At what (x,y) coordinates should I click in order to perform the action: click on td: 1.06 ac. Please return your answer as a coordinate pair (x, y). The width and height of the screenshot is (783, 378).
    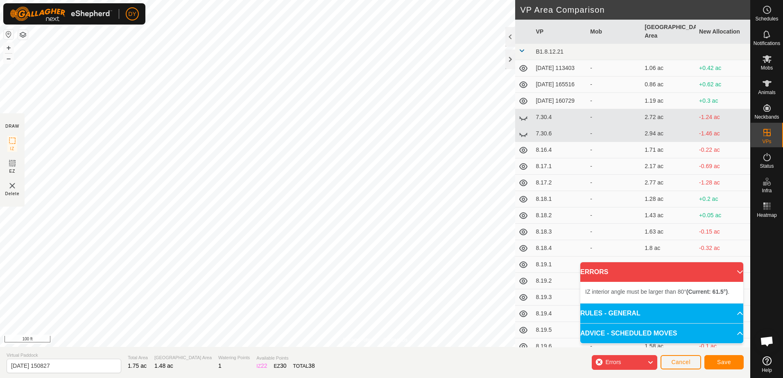
    Looking at the image, I should click on (668, 68).